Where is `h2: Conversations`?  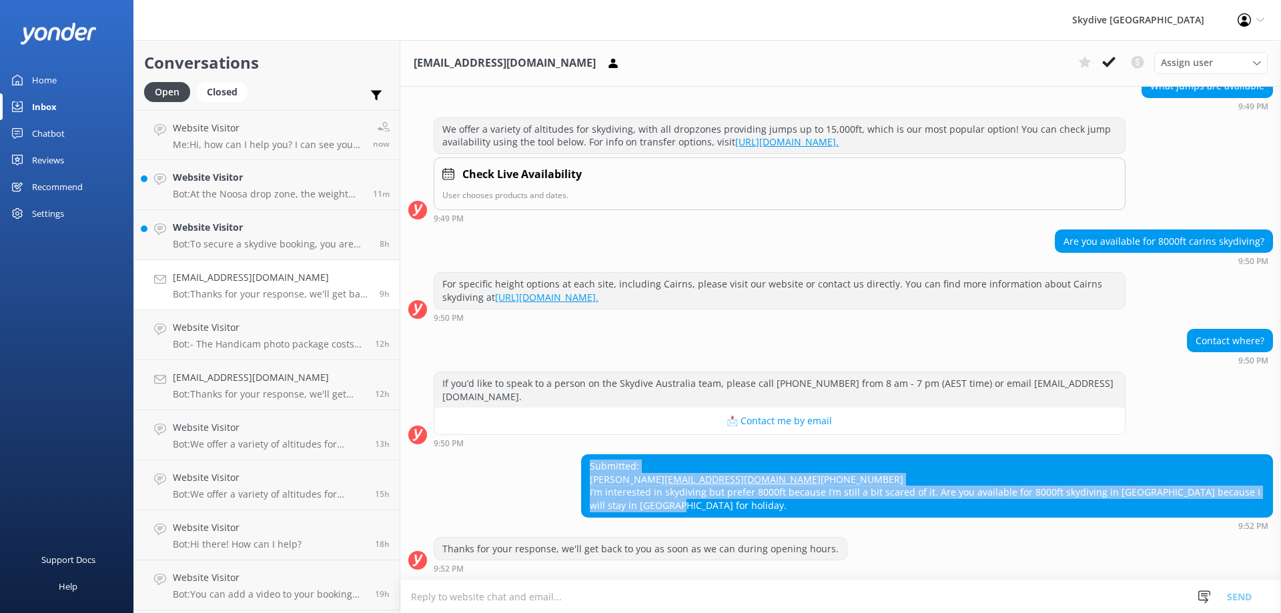
h2: Conversations is located at coordinates (267, 63).